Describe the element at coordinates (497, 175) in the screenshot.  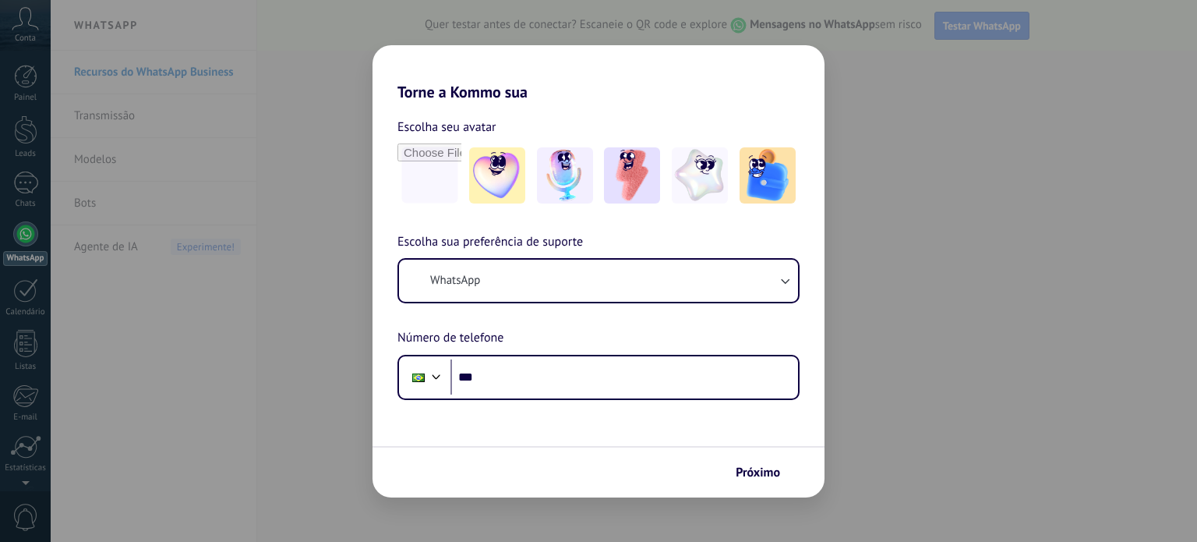
I see `img: -1.jpeg` at that location.